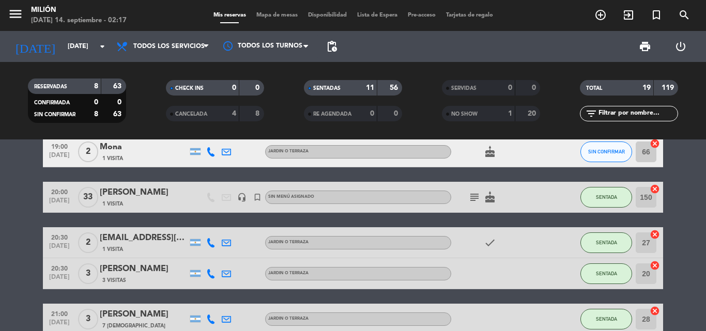 The width and height of the screenshot is (706, 331). Describe the element at coordinates (474, 197) in the screenshot. I see `i: subject` at that location.